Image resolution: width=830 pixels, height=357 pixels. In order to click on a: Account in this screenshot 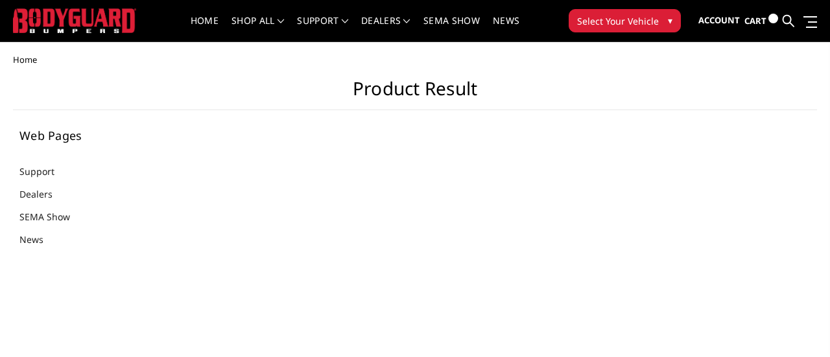, I will do `click(719, 21)`.